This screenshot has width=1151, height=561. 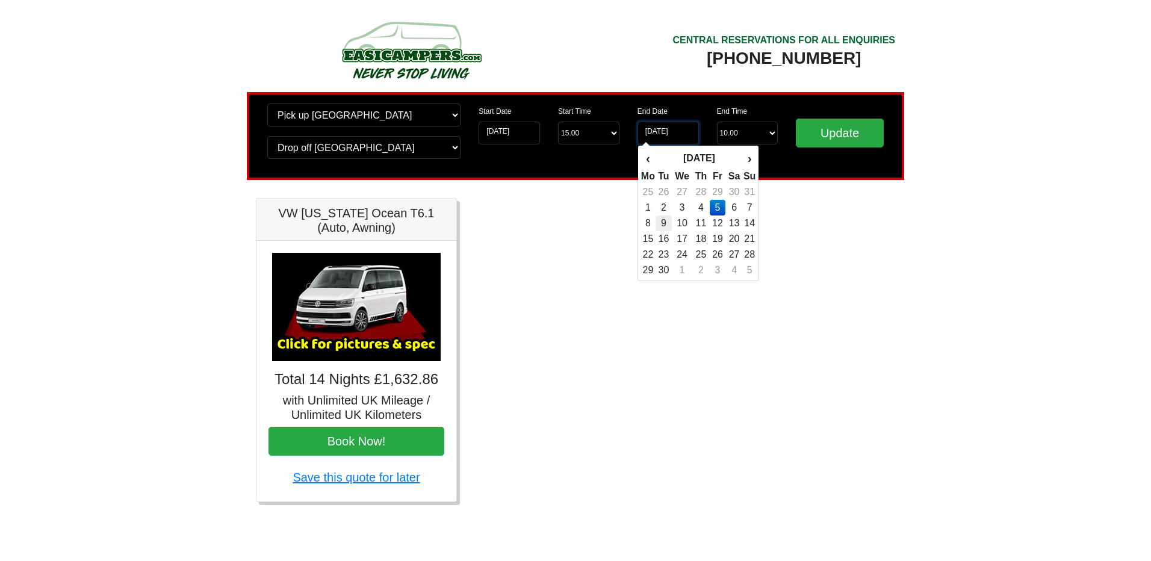 I want to click on td: 7, so click(x=749, y=208).